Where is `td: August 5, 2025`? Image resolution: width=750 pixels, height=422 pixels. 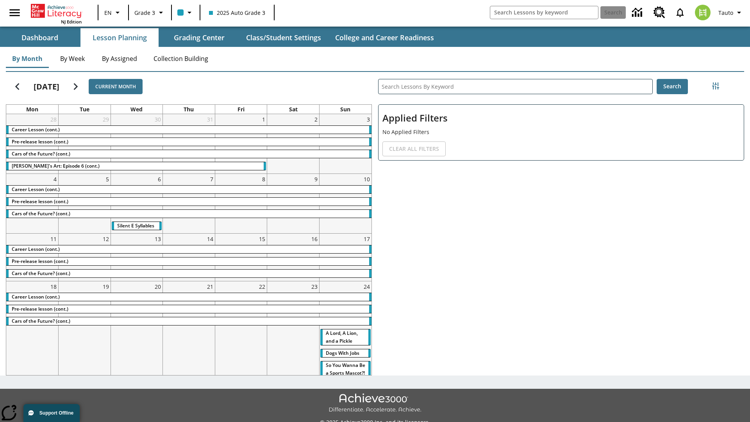
td: August 5, 2025 is located at coordinates (85, 204).